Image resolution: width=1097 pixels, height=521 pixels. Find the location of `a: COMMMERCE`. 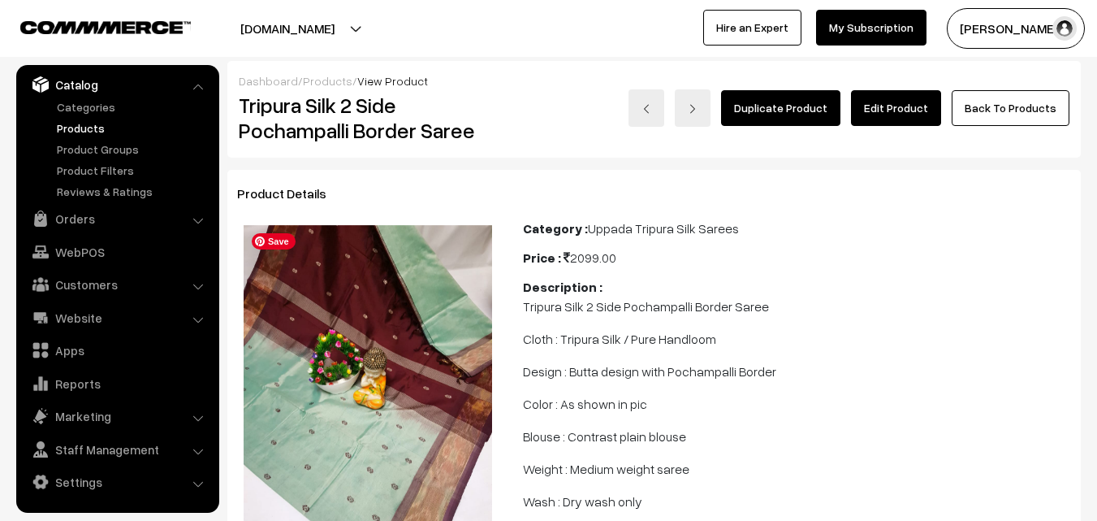

a: COMMMERCE is located at coordinates (91, 26).